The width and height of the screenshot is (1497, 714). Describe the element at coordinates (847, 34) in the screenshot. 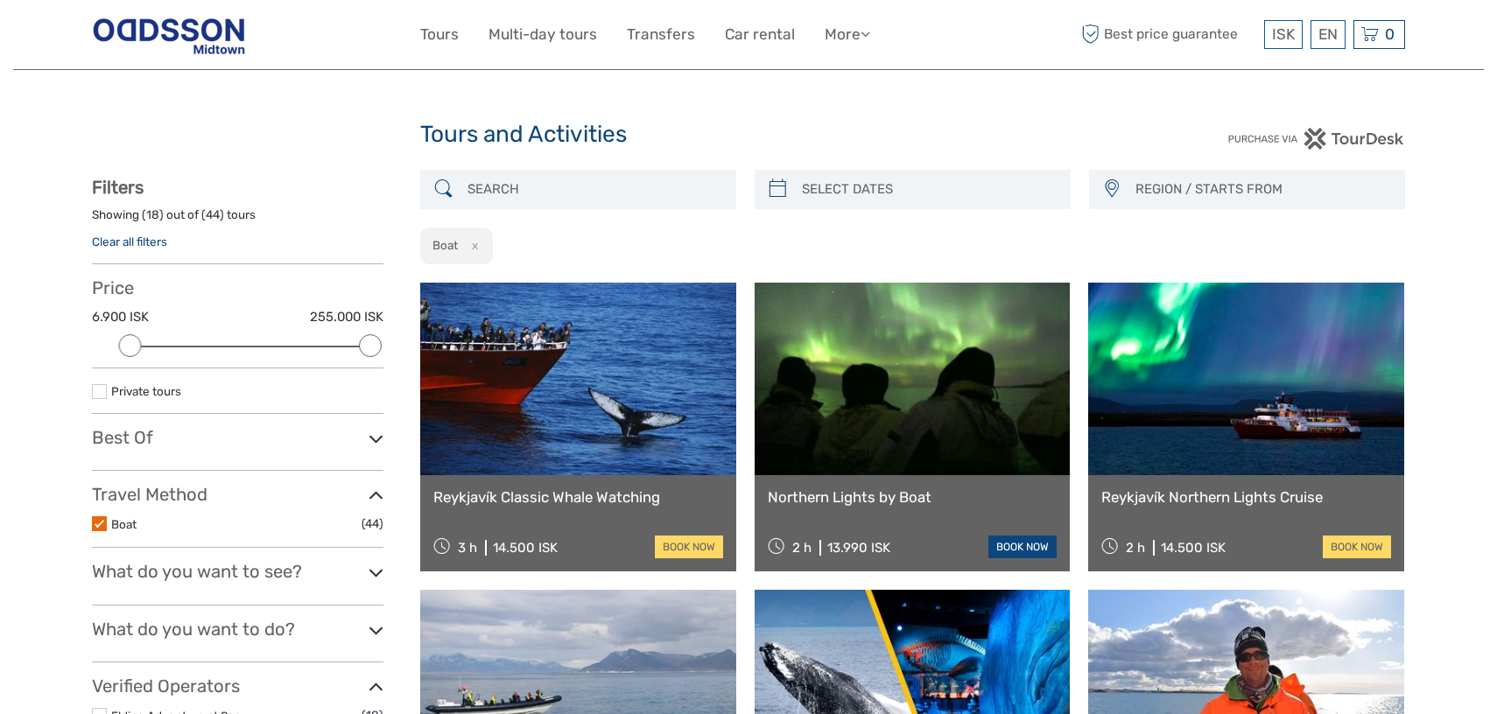

I see `a: More` at that location.